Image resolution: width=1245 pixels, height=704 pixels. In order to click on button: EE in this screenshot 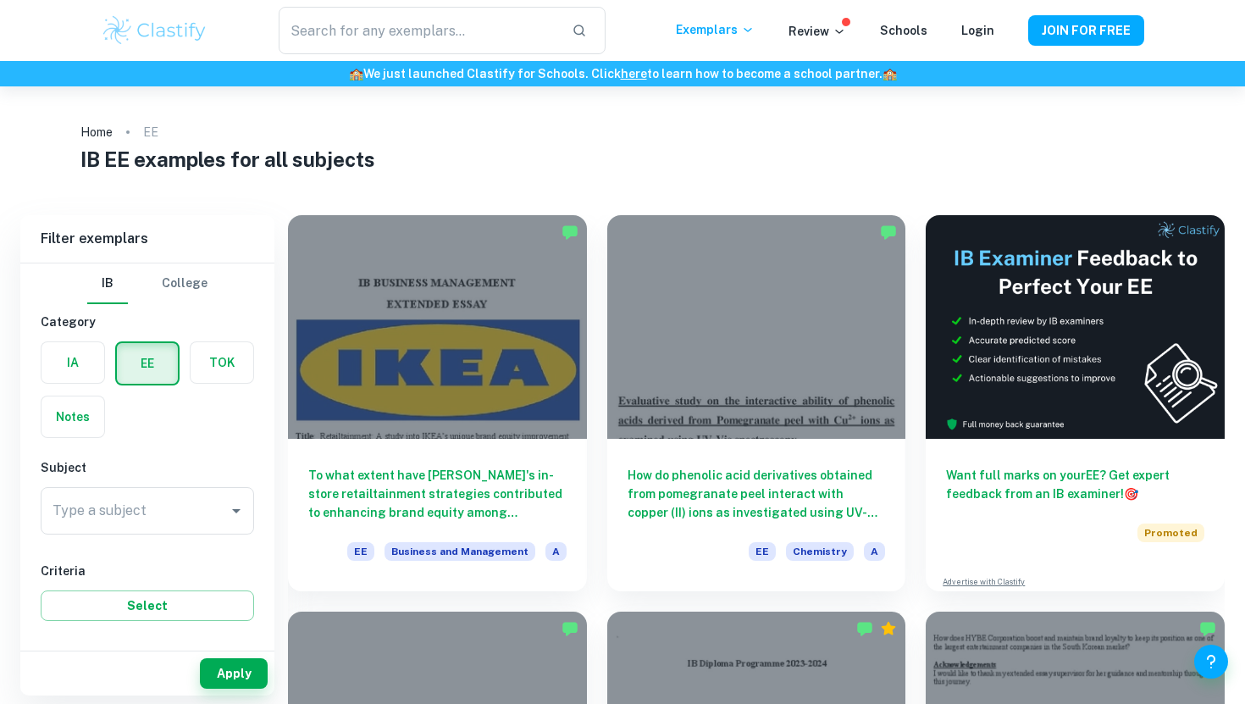, I will do `click(147, 363)`.